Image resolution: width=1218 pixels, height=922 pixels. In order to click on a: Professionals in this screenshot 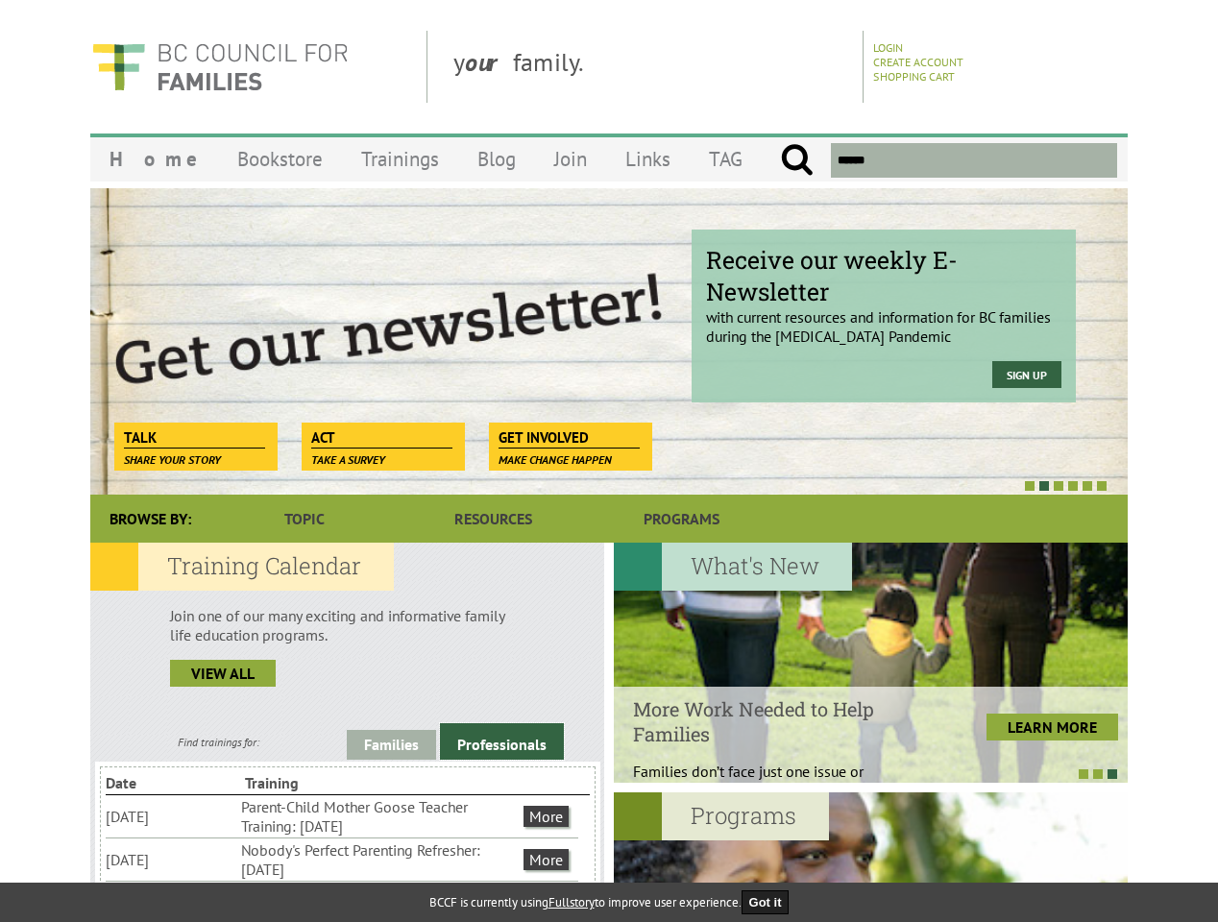, I will do `click(501, 742)`.